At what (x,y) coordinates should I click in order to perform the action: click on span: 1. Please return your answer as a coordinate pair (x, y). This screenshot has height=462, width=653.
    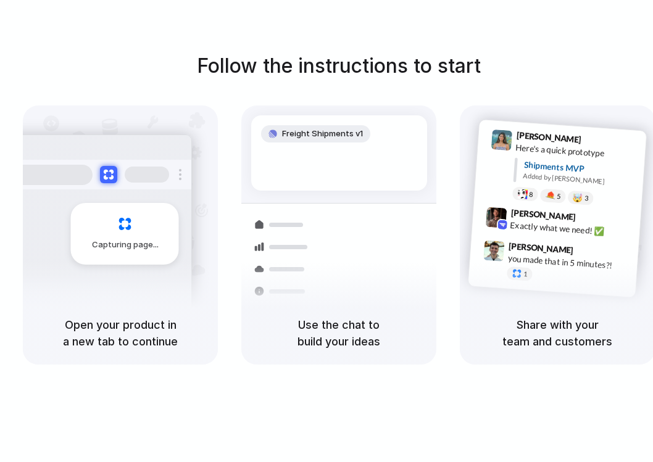
    Looking at the image, I should click on (525, 274).